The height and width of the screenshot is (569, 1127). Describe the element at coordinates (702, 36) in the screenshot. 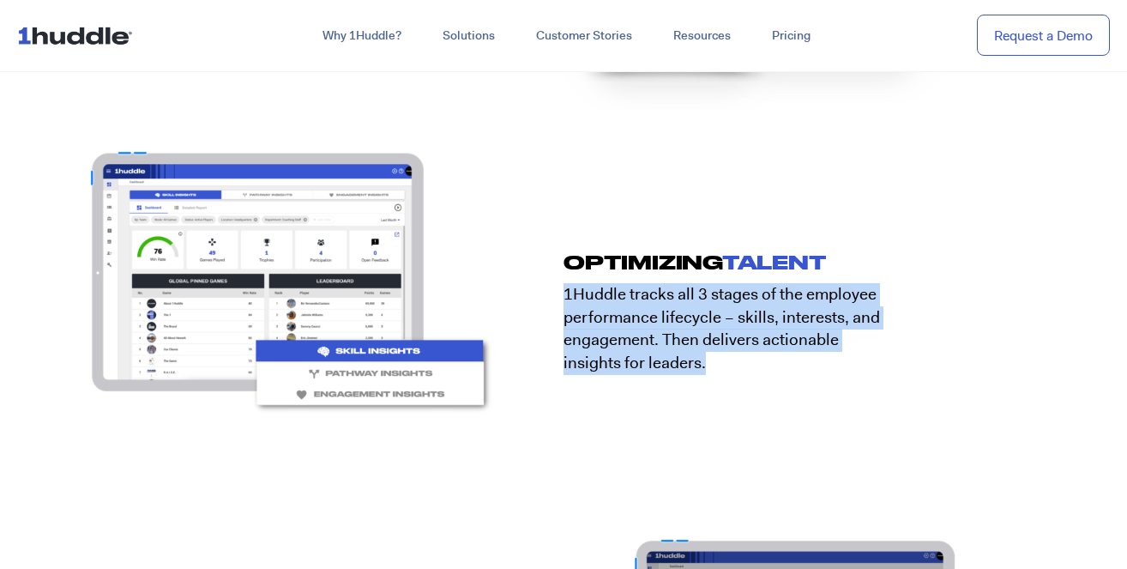

I see `a: Resources` at that location.